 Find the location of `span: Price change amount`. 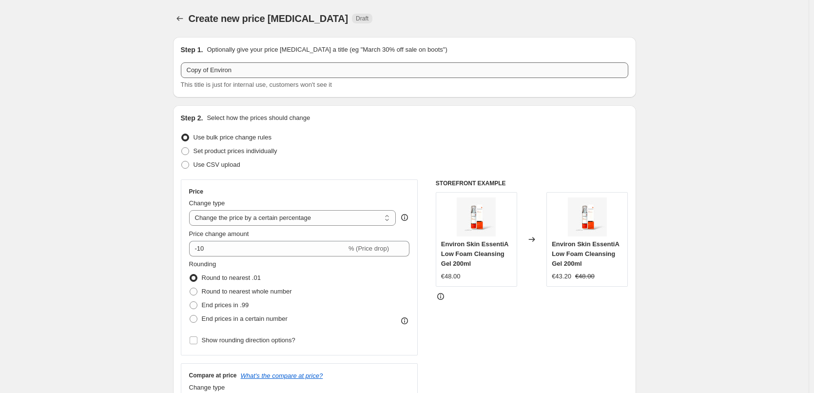

span: Price change amount is located at coordinates (219, 234).